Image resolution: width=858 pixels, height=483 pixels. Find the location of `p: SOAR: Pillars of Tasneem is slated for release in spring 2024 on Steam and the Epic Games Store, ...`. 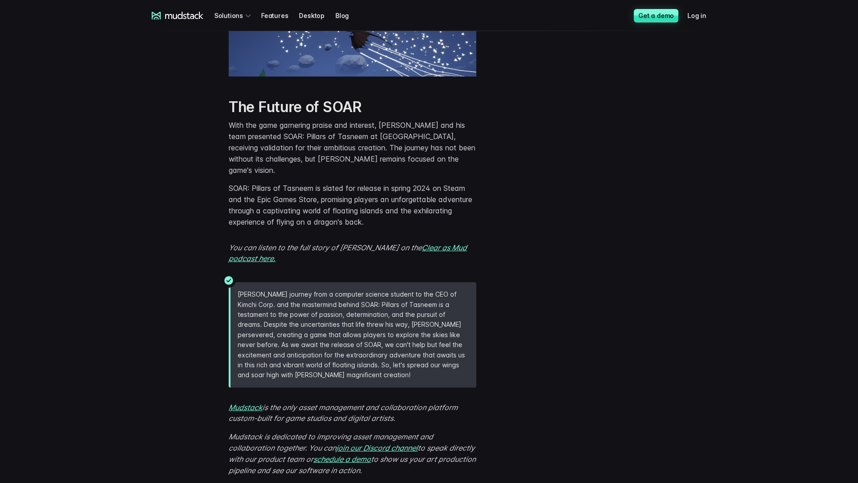

p: SOAR: Pillars of Tasneem is slated for release in spring 2024 on Steam and the Epic Games Store, ... is located at coordinates (352, 205).